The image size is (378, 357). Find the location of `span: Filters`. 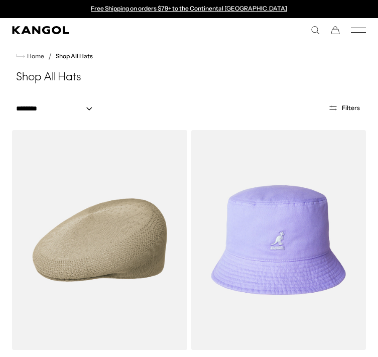

span: Filters is located at coordinates (351, 108).